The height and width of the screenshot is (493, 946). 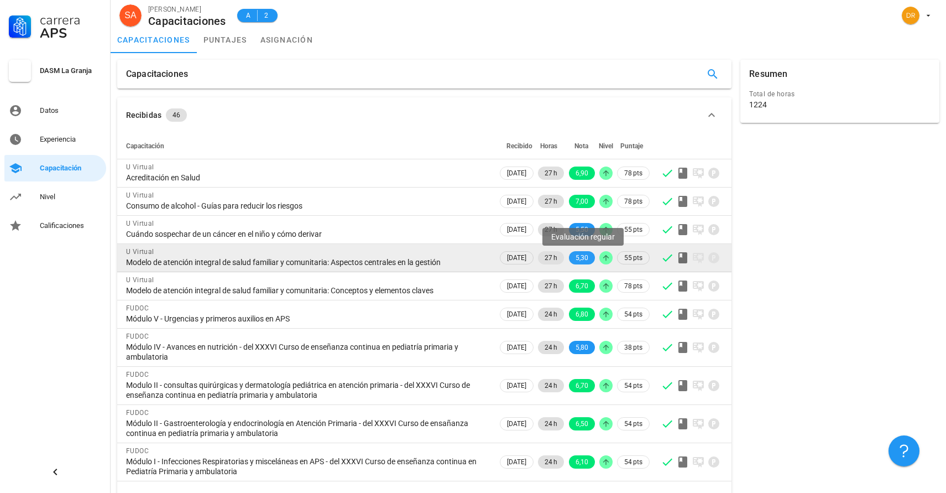 I want to click on div: Calificaciones, so click(x=71, y=226).